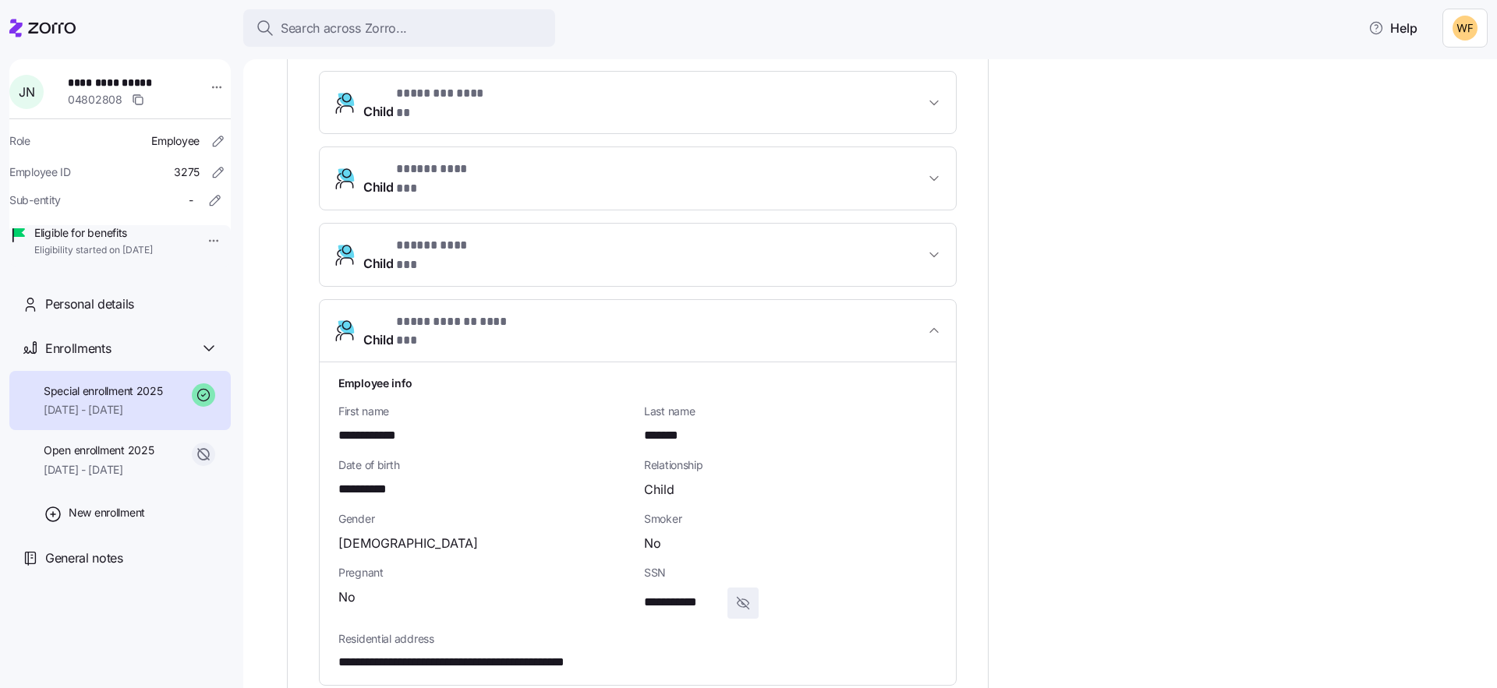 The image size is (1497, 688). Describe the element at coordinates (186, 172) in the screenshot. I see `span: 3275` at that location.